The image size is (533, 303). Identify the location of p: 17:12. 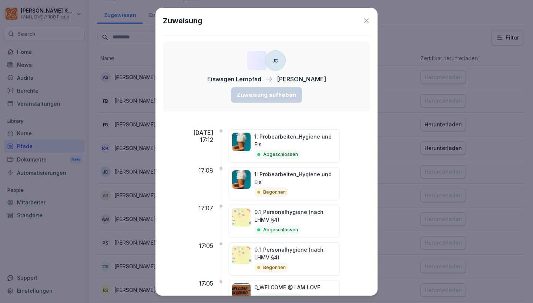
(206, 140).